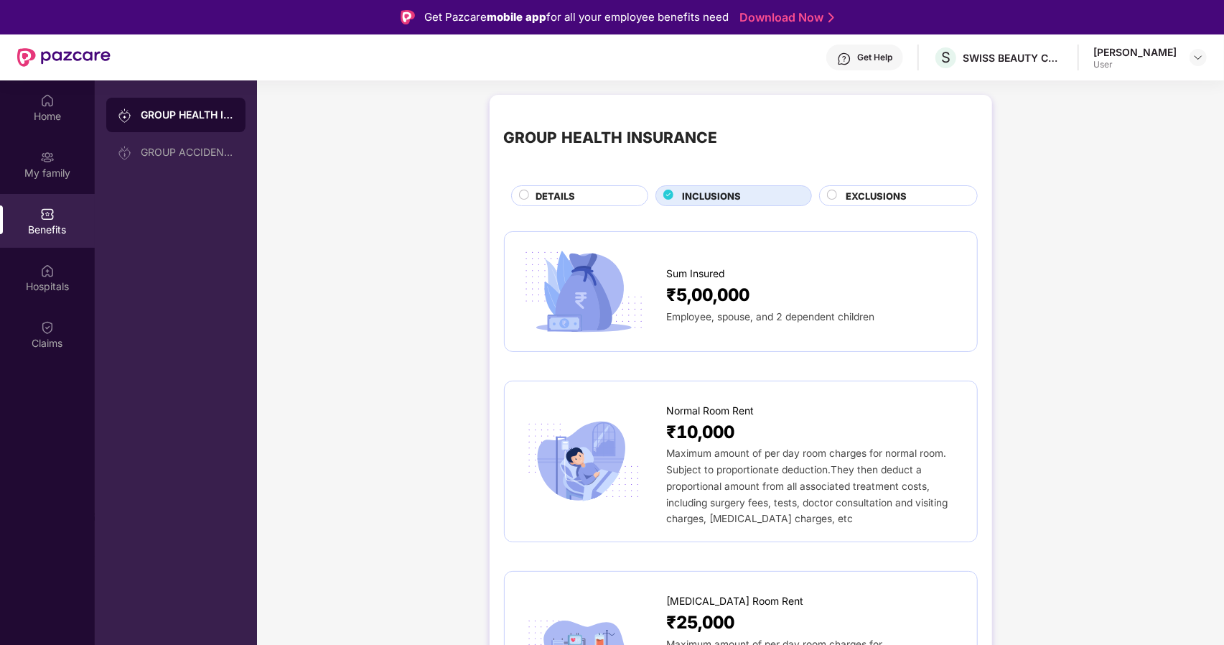 Image resolution: width=1224 pixels, height=645 pixels. I want to click on span: Employee, spouse, and 2 dependent children, so click(771, 317).